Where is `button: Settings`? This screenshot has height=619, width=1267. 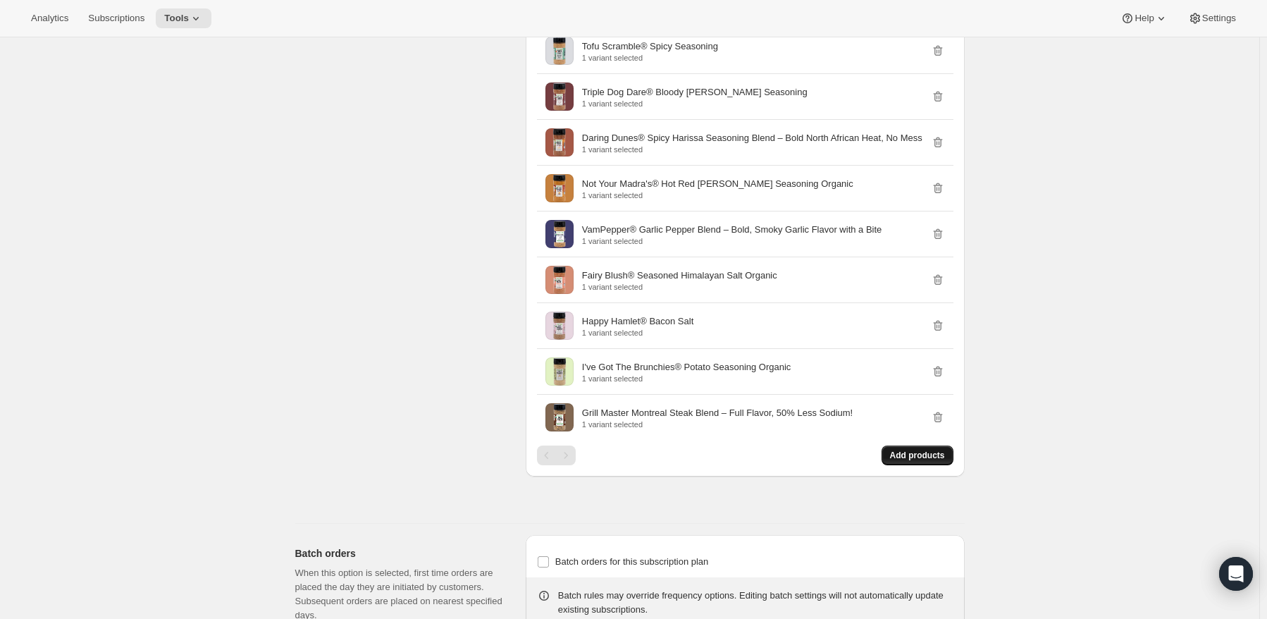
button: Settings is located at coordinates (1212, 18).